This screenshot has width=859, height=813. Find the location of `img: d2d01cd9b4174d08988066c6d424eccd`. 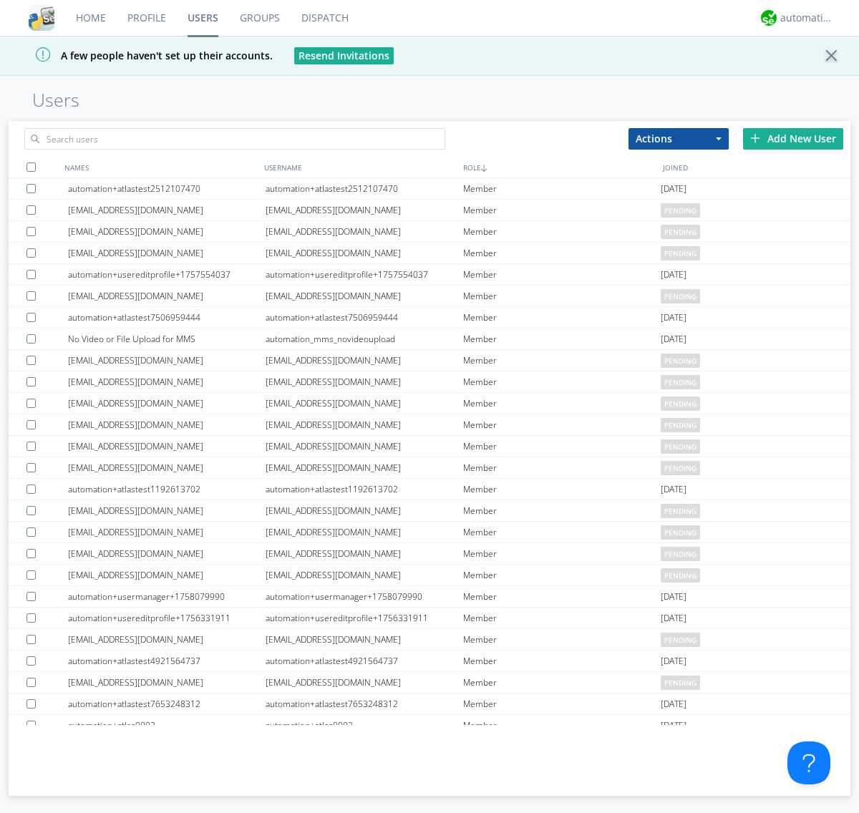

img: d2d01cd9b4174d08988066c6d424eccd is located at coordinates (769, 18).